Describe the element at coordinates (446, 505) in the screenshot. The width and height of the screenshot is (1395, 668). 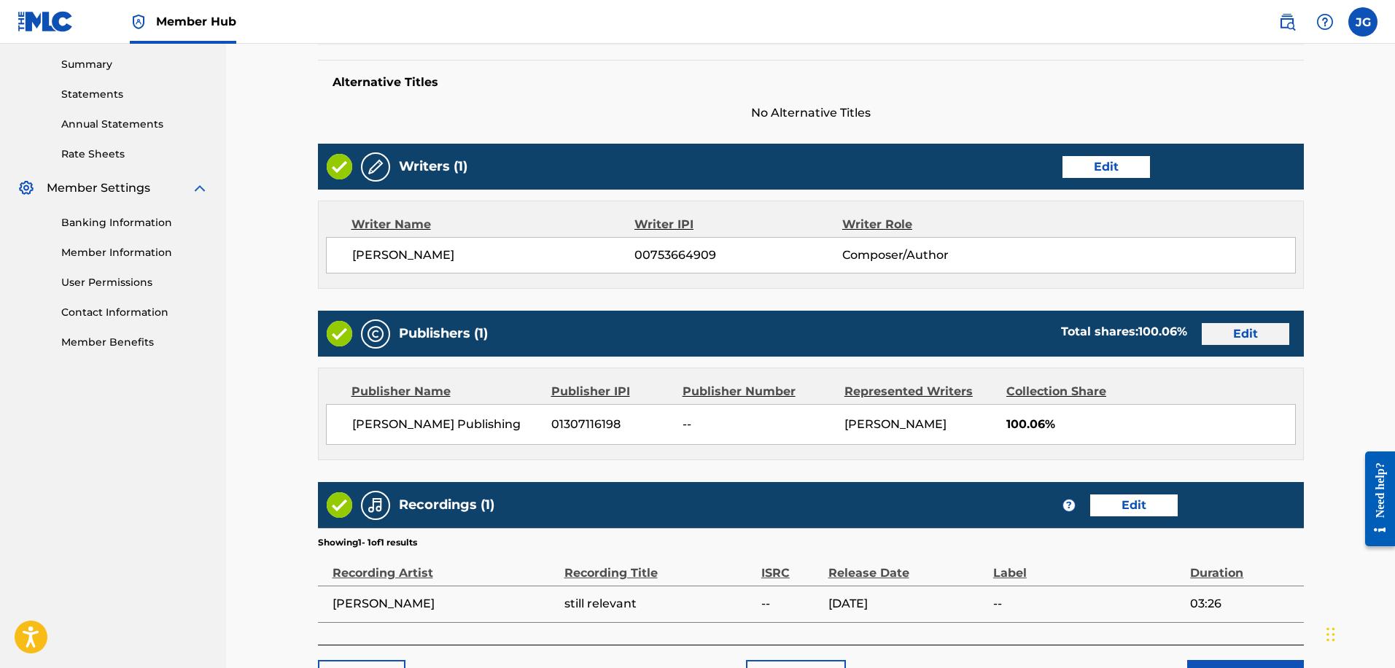
I see `h5: Recordings (1)` at that location.